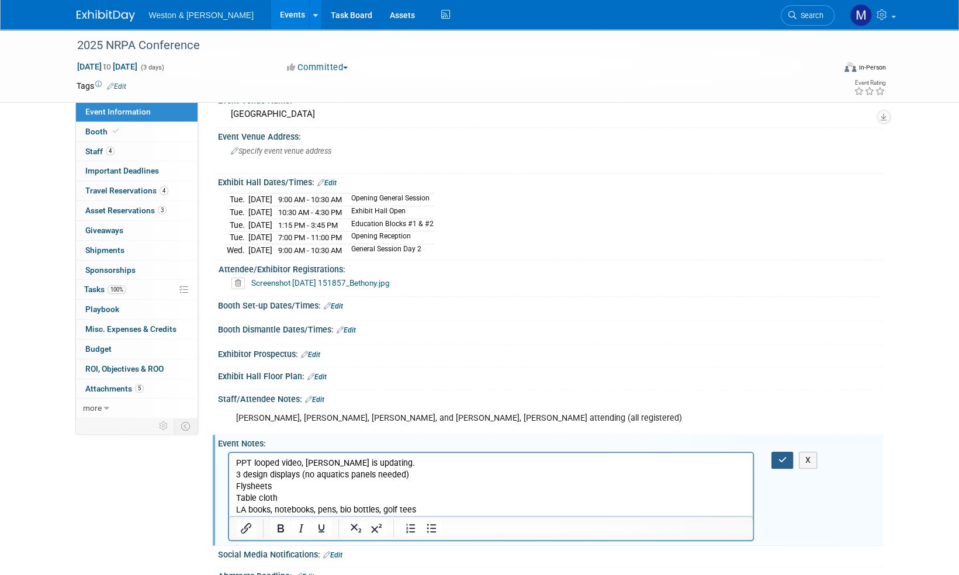 The height and width of the screenshot is (575, 959). Describe the element at coordinates (389, 250) in the screenshot. I see `td: General Session Day 2` at that location.